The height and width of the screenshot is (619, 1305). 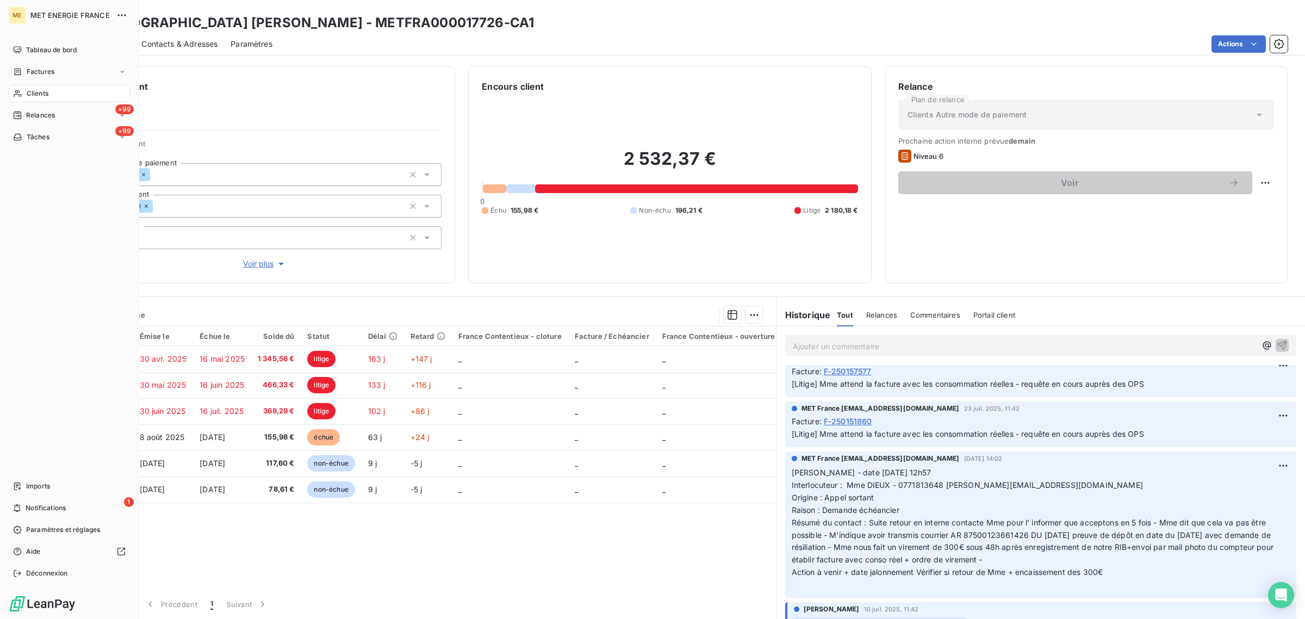 I want to click on div: France Contentieux - ouverture, so click(x=719, y=336).